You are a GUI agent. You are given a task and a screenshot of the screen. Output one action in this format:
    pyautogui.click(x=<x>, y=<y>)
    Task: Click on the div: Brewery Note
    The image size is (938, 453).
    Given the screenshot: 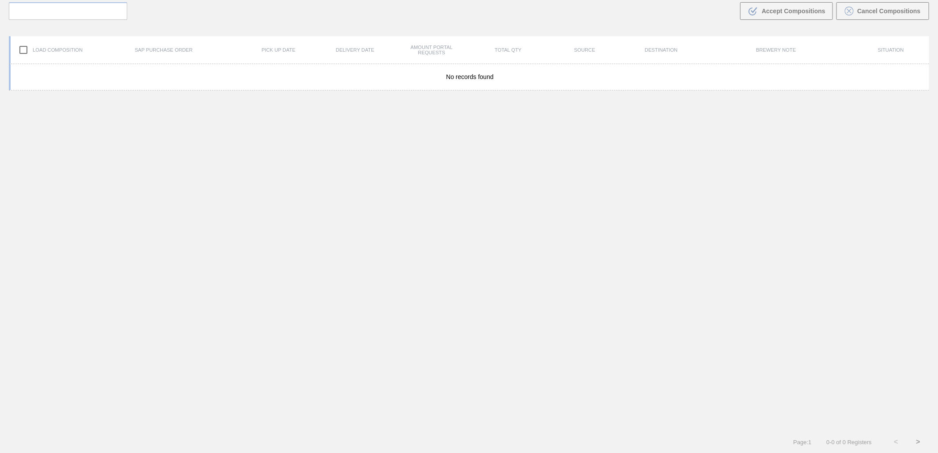 What is the action you would take?
    pyautogui.click(x=776, y=50)
    